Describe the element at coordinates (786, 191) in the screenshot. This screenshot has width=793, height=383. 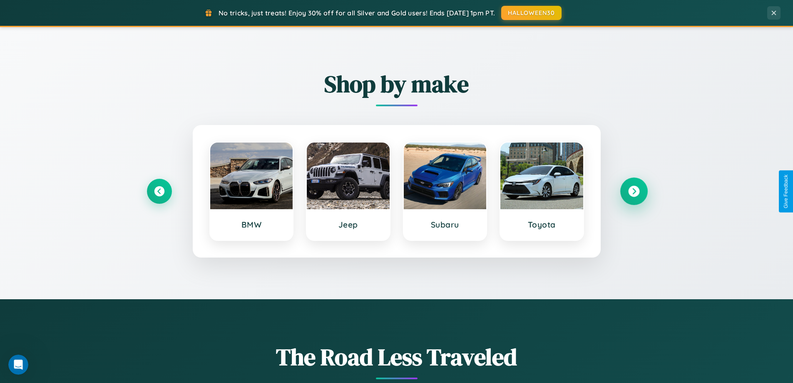
I see `div: Give Feedback` at that location.